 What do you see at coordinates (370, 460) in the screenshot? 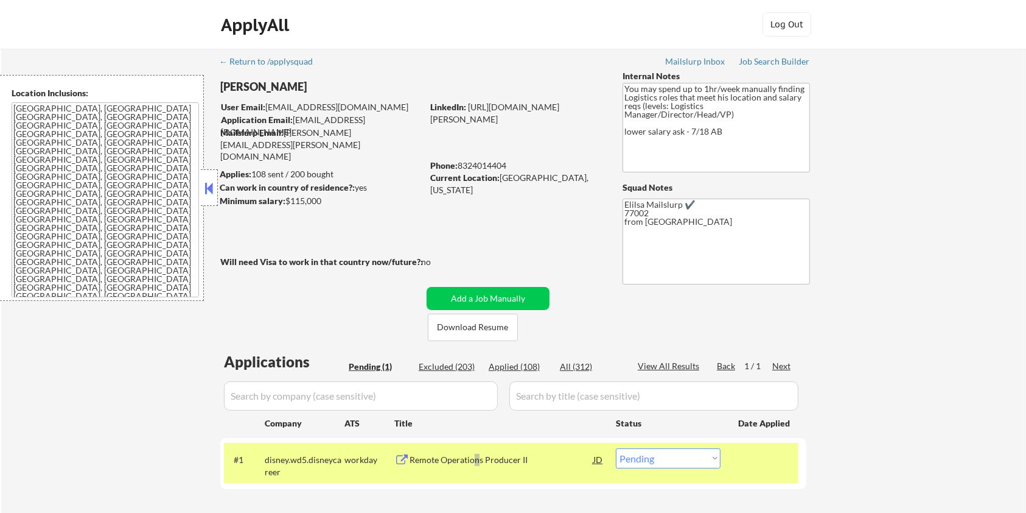
I see `div: workday` at bounding box center [370, 460].